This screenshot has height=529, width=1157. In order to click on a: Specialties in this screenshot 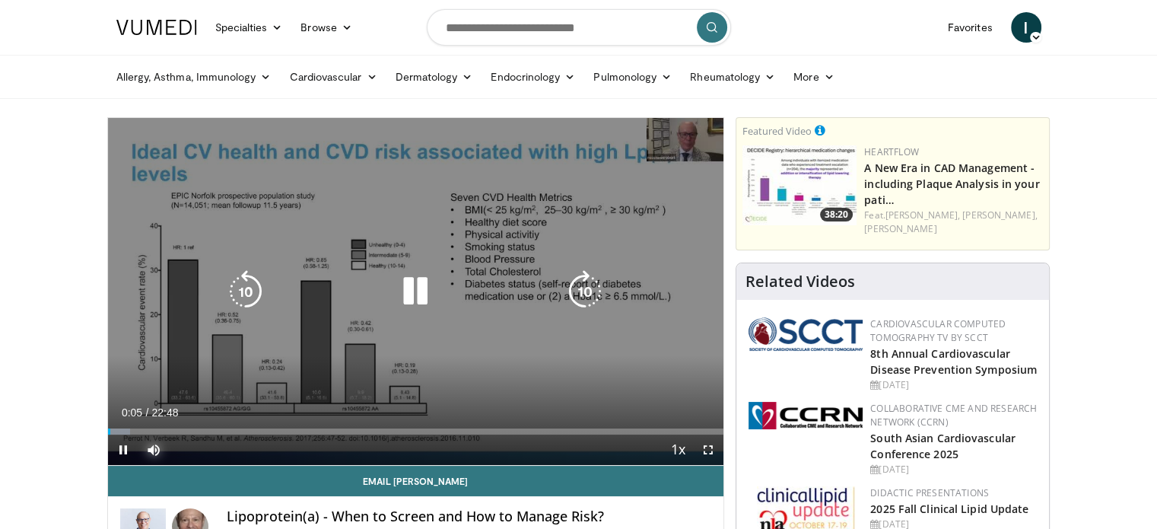, I will do `click(249, 27)`.